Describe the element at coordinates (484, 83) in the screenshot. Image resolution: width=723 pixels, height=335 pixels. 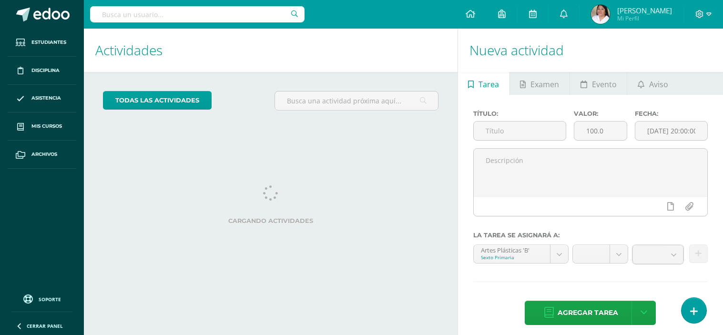
I see `a: Tarea` at that location.